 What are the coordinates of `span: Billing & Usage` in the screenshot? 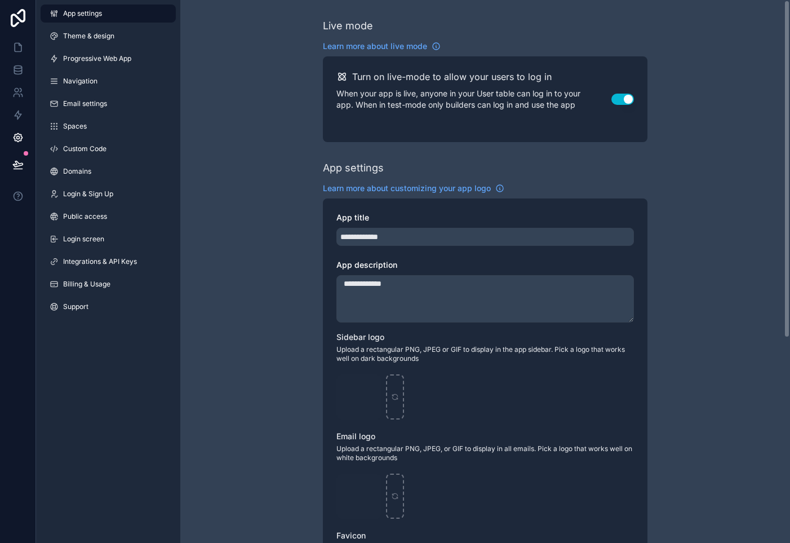 It's located at (87, 284).